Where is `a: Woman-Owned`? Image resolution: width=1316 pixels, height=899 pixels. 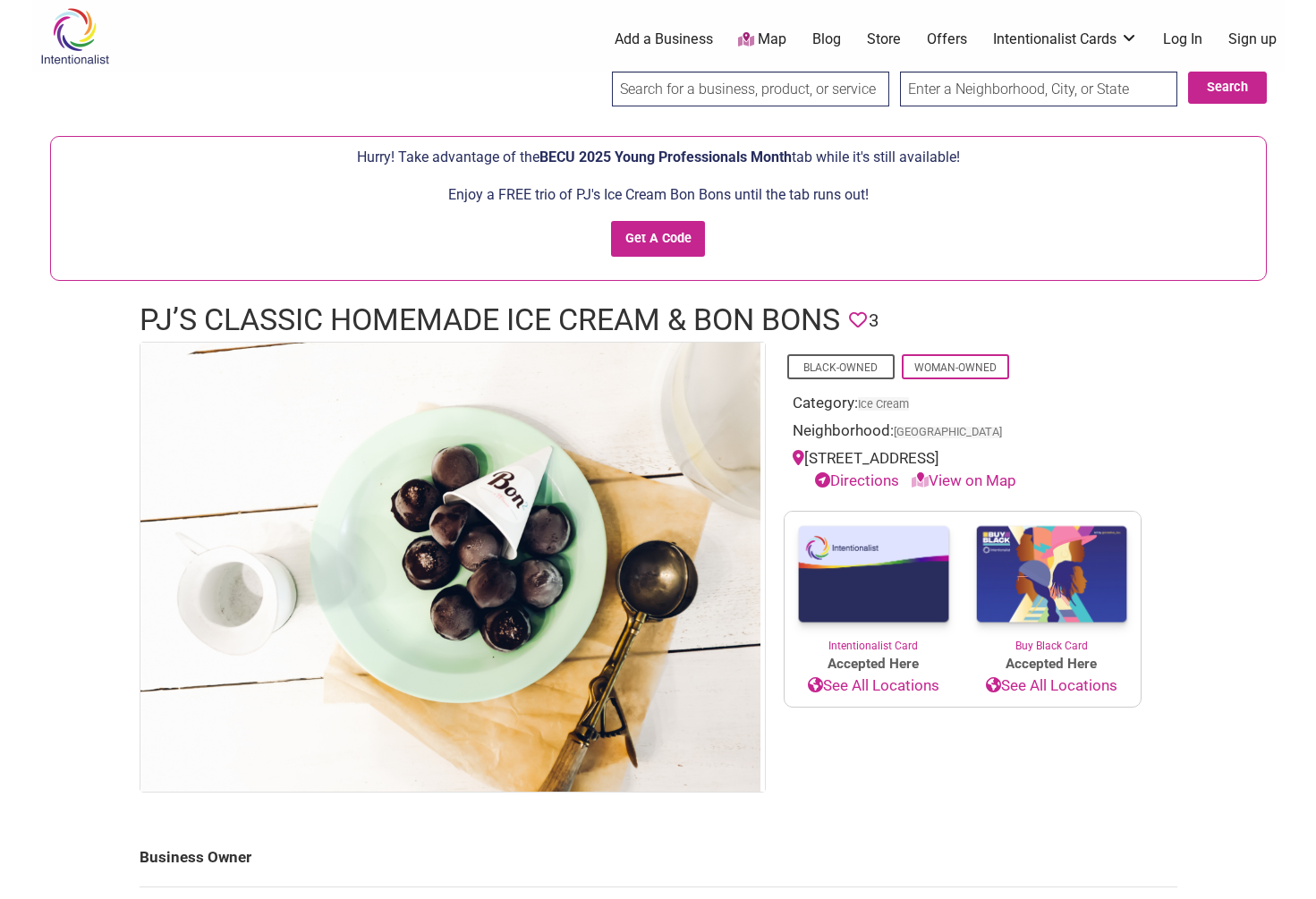 a: Woman-Owned is located at coordinates (955, 368).